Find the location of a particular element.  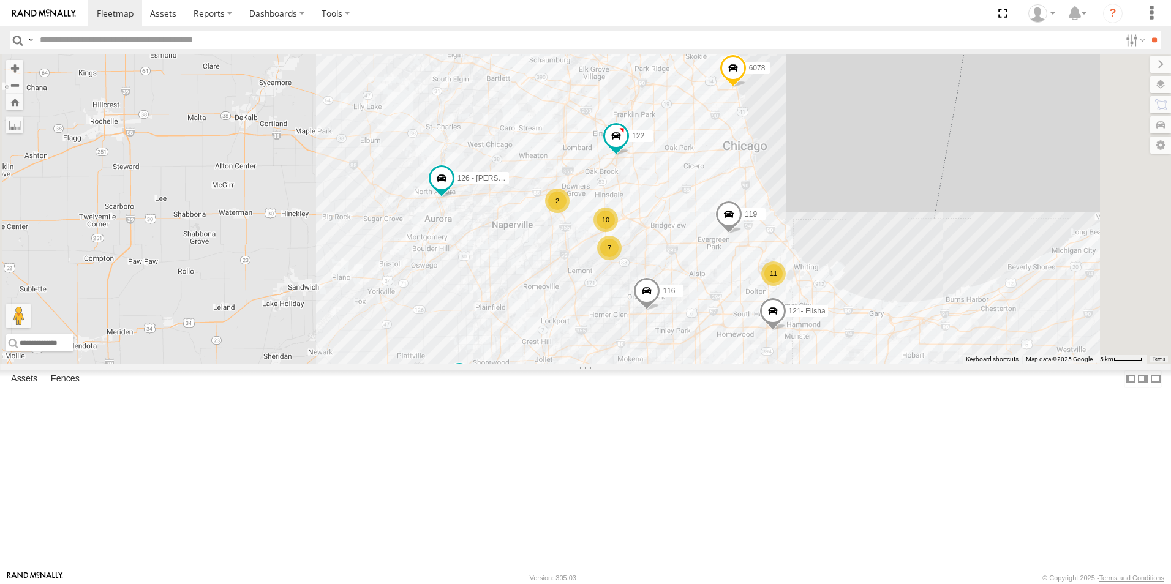

button: Zoom Home is located at coordinates (15, 102).